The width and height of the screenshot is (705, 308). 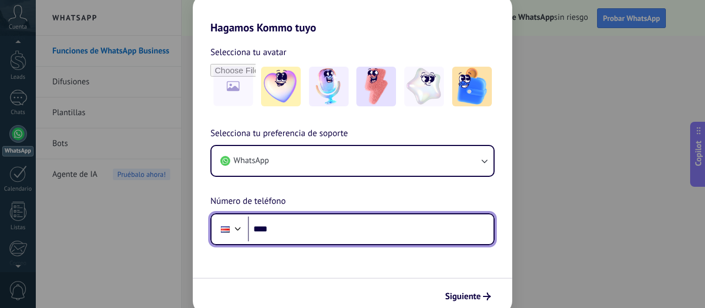 I want to click on button: Siguiente, so click(x=467, y=296).